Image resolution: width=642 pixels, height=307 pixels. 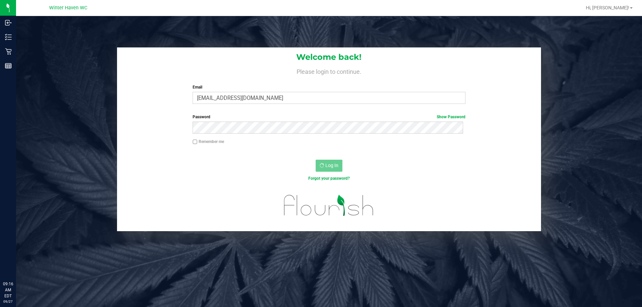 What do you see at coordinates (329, 206) in the screenshot?
I see `img: flourish_logo.svg` at bounding box center [329, 206].